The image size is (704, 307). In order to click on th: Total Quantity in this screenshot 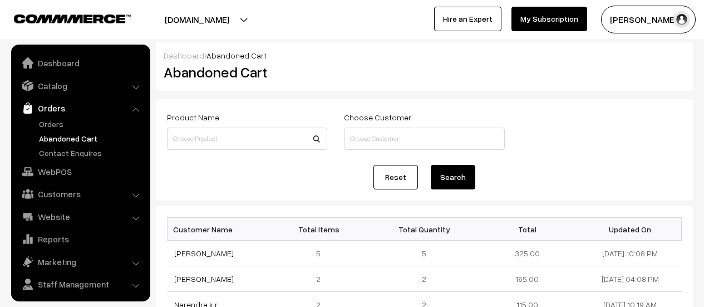, I will do `click(424, 229)`.